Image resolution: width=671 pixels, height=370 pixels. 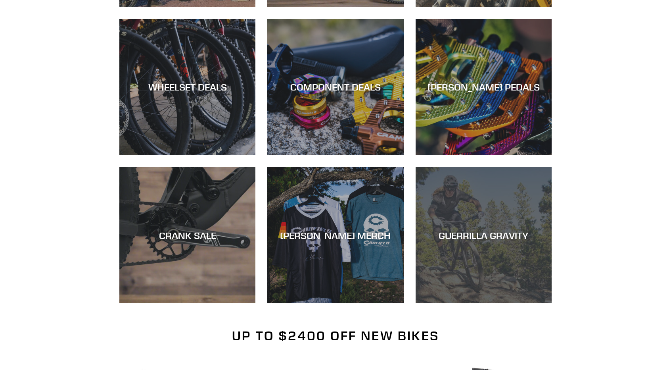 What do you see at coordinates (335, 335) in the screenshot?
I see `h2: Up to $2400 Off New Bikes` at bounding box center [335, 335].